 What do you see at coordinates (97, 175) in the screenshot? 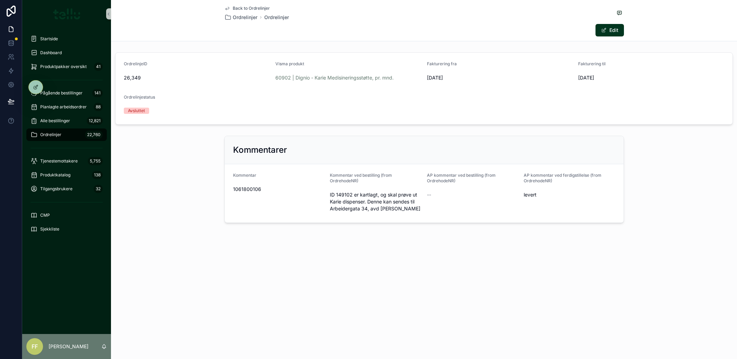
I see `div: 138` at bounding box center [97, 175].